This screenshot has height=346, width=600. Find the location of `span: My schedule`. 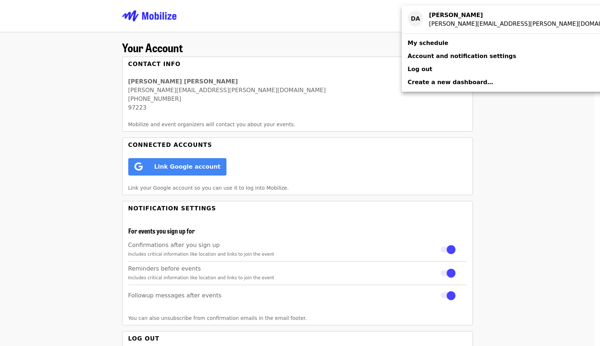

span: My schedule is located at coordinates (428, 43).